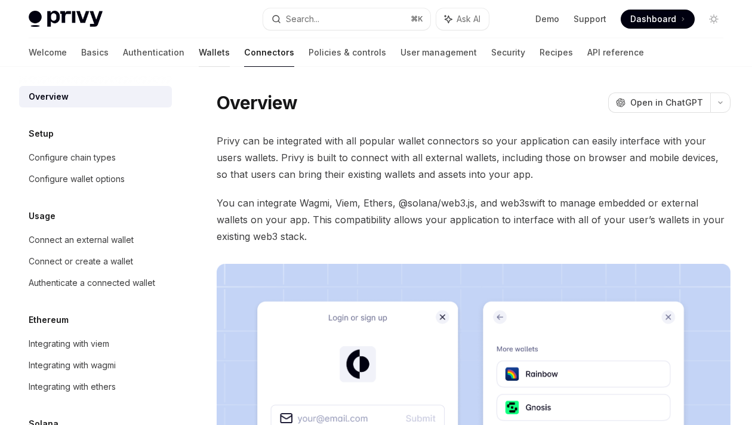 This screenshot has height=425, width=752. What do you see at coordinates (96, 365) in the screenshot?
I see `a: Integrating with wagmi` at bounding box center [96, 365].